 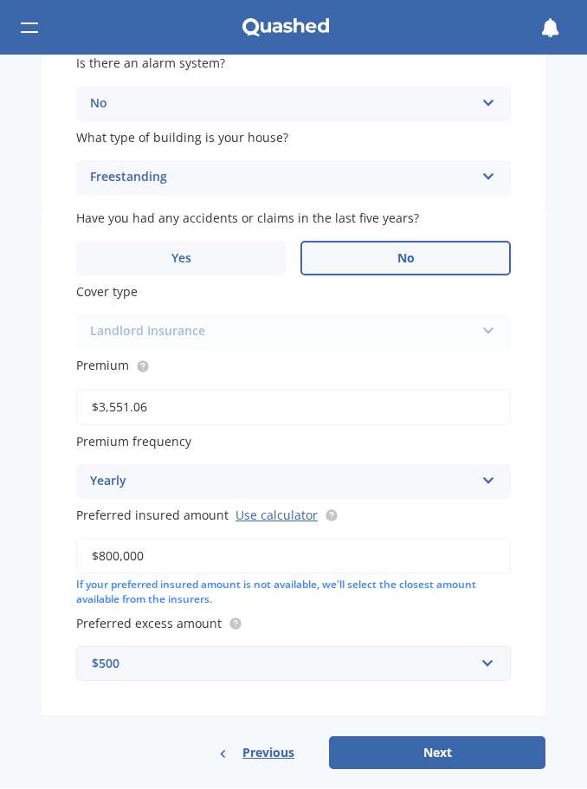 I want to click on span: Cover type, so click(x=107, y=292).